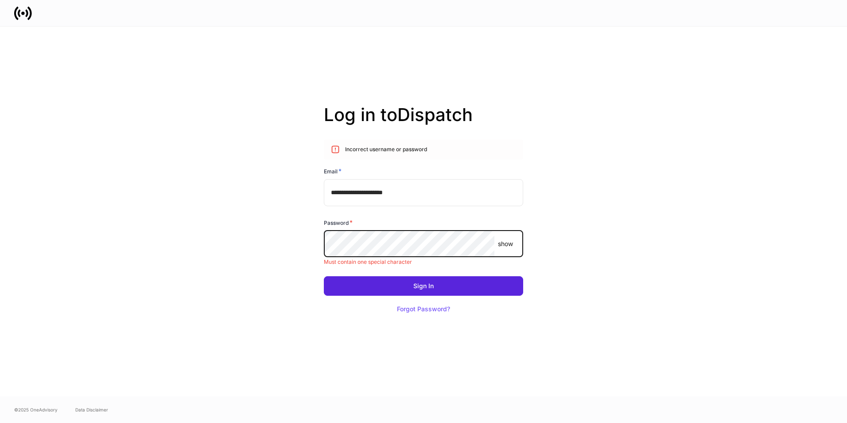 The image size is (847, 423). What do you see at coordinates (424, 309) in the screenshot?
I see `div: Forgot Password?` at bounding box center [424, 309].